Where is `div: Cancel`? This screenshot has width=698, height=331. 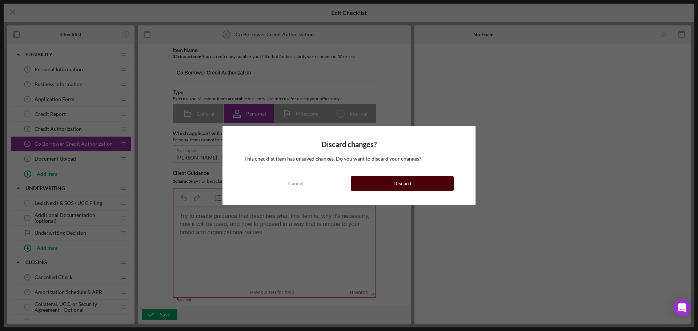 div: Cancel is located at coordinates (296, 183).